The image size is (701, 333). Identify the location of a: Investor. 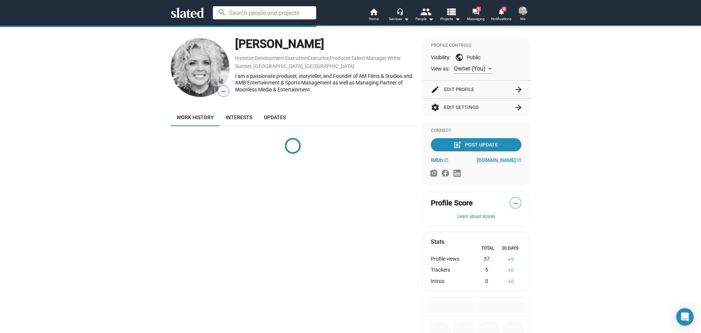
(244, 58).